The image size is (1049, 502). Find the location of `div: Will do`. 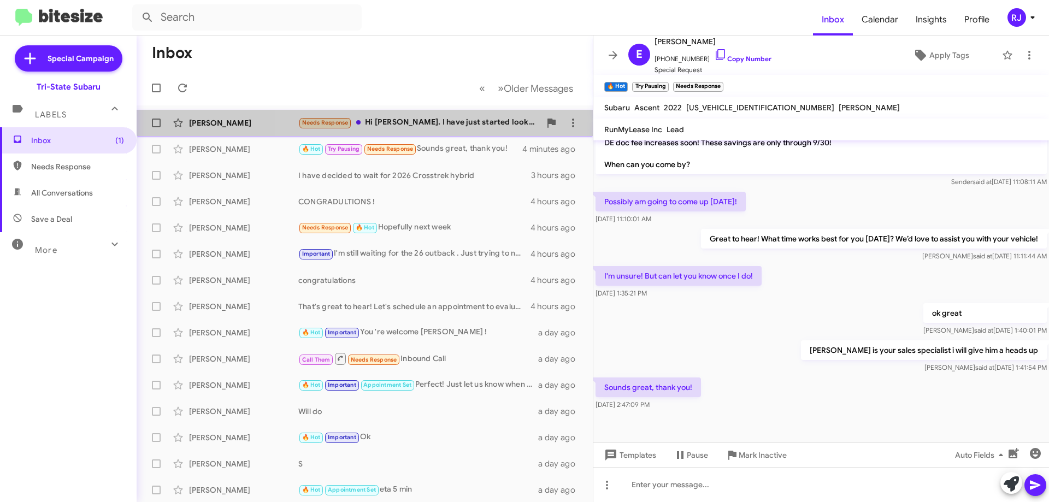

div: Will do is located at coordinates (418, 411).